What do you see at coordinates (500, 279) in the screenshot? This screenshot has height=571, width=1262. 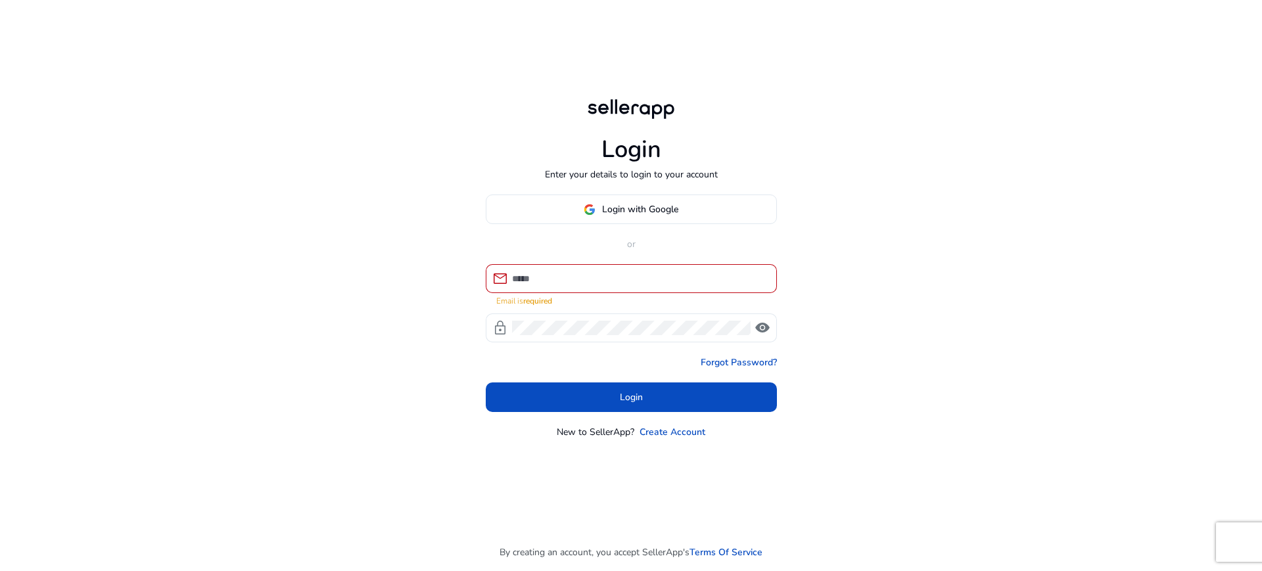 I see `span: mail` at bounding box center [500, 279].